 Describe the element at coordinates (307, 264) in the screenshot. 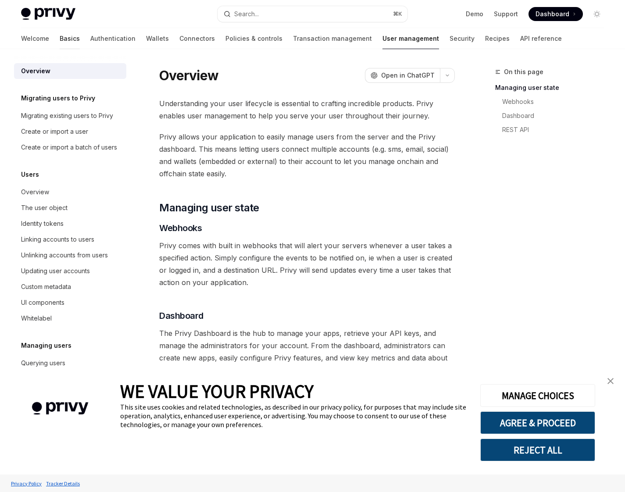

I see `span: Privy comes with built in webhooks that will alert your servers whenever a user takes a specified...` at that location.